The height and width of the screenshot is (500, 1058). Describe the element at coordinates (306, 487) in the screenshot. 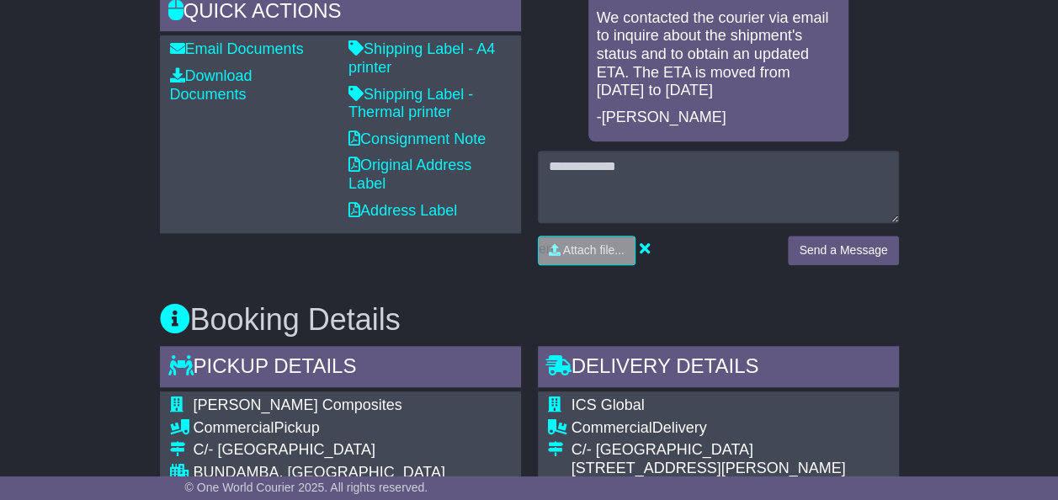

I see `span: © One World Courier 2025. All rights reserved.` at that location.